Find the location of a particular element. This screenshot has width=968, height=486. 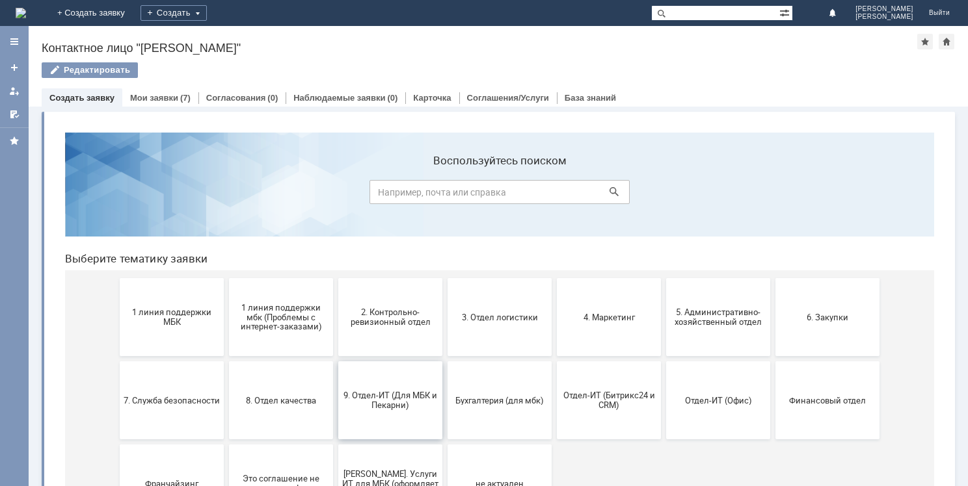

a: Соглашения/Услуги is located at coordinates (508, 98).